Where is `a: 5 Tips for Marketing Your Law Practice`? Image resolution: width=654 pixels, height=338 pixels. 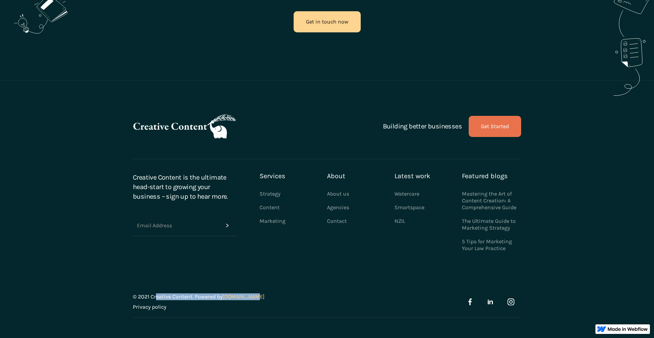
a: 5 Tips for Marketing Your Law Practice is located at coordinates (491, 245).